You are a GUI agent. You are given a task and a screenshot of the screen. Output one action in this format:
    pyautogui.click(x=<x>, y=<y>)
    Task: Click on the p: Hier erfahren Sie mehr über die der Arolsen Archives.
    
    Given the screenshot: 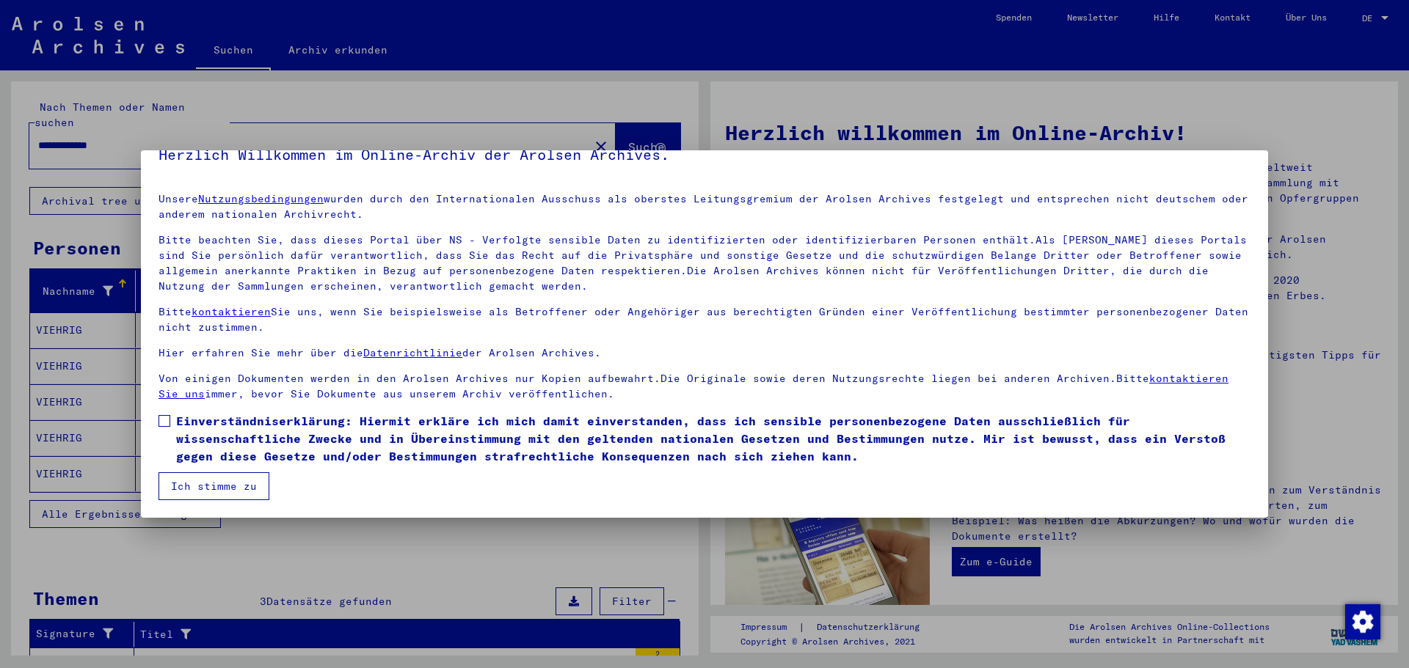 What is the action you would take?
    pyautogui.click(x=704, y=353)
    